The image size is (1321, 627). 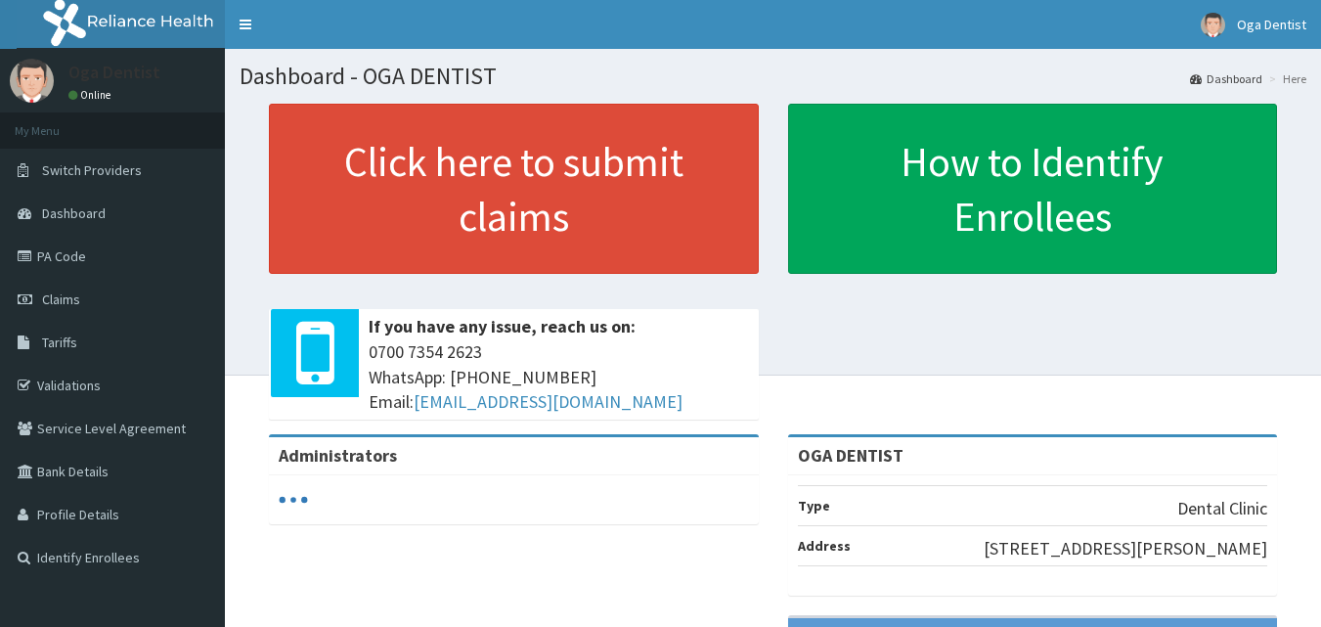 I want to click on a: Dashboard, so click(x=1226, y=78).